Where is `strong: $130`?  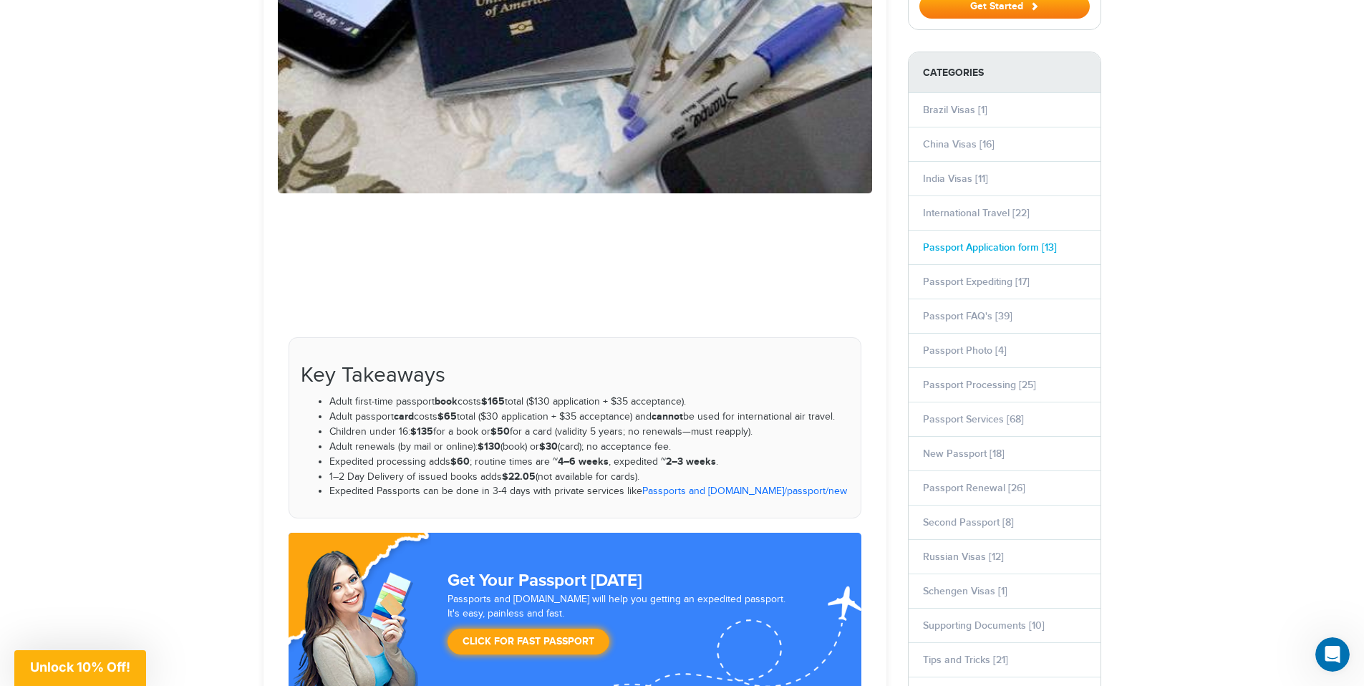
strong: $130 is located at coordinates (489, 446).